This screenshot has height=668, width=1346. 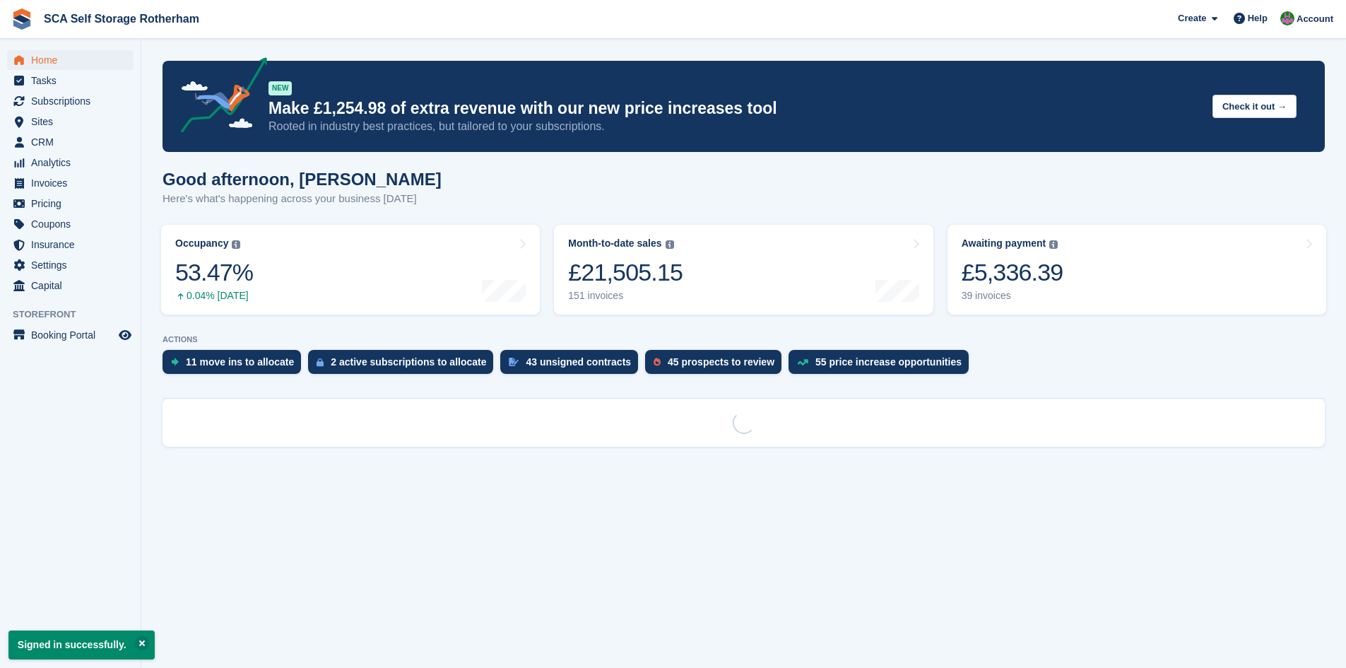 I want to click on div: 53.47%, so click(x=214, y=272).